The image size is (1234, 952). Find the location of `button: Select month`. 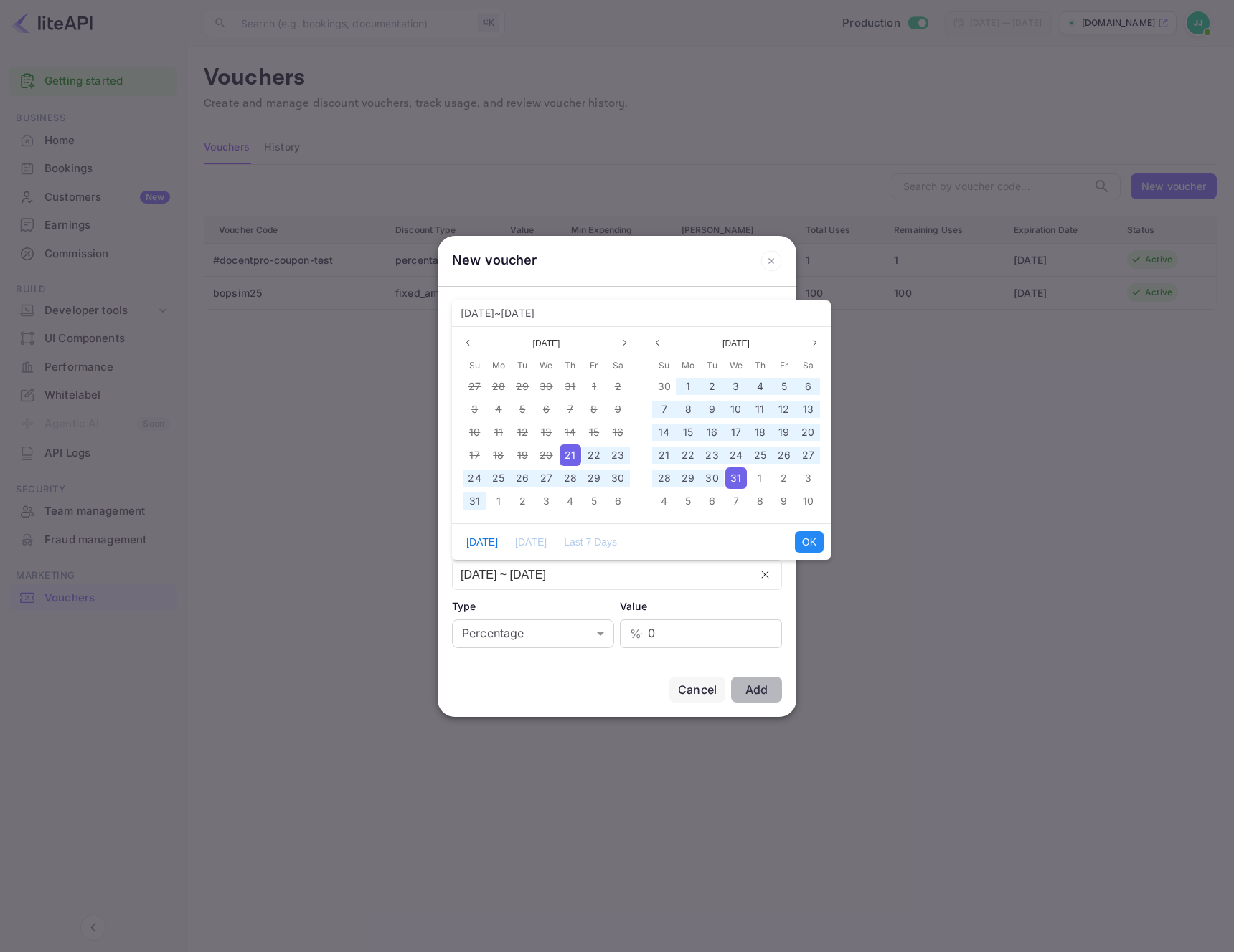

button: Select month is located at coordinates (546, 344).